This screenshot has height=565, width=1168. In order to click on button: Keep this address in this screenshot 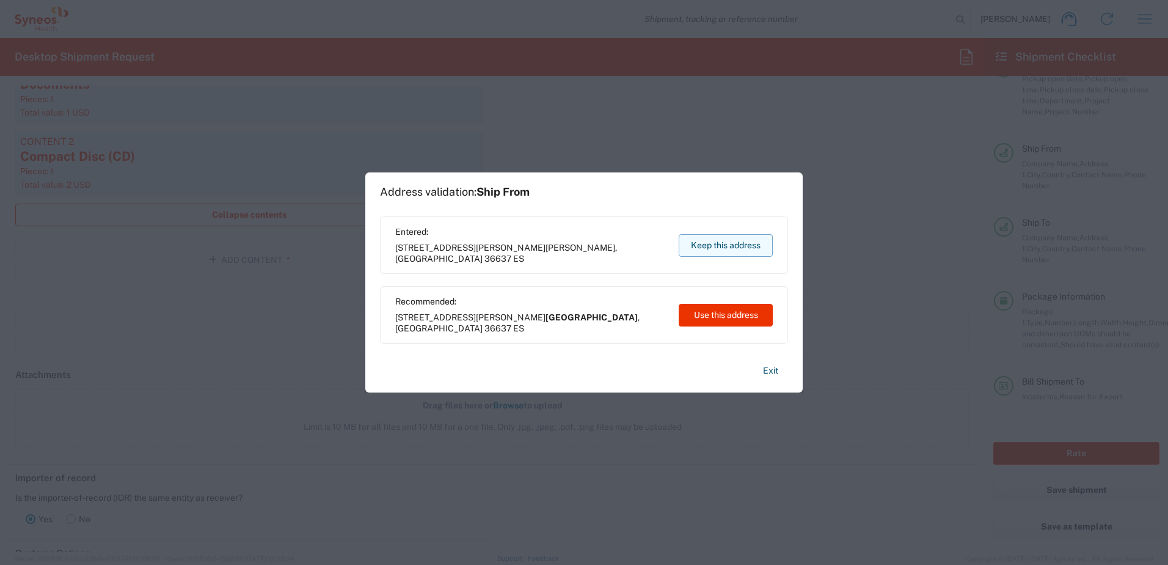, I will do `click(726, 245)`.